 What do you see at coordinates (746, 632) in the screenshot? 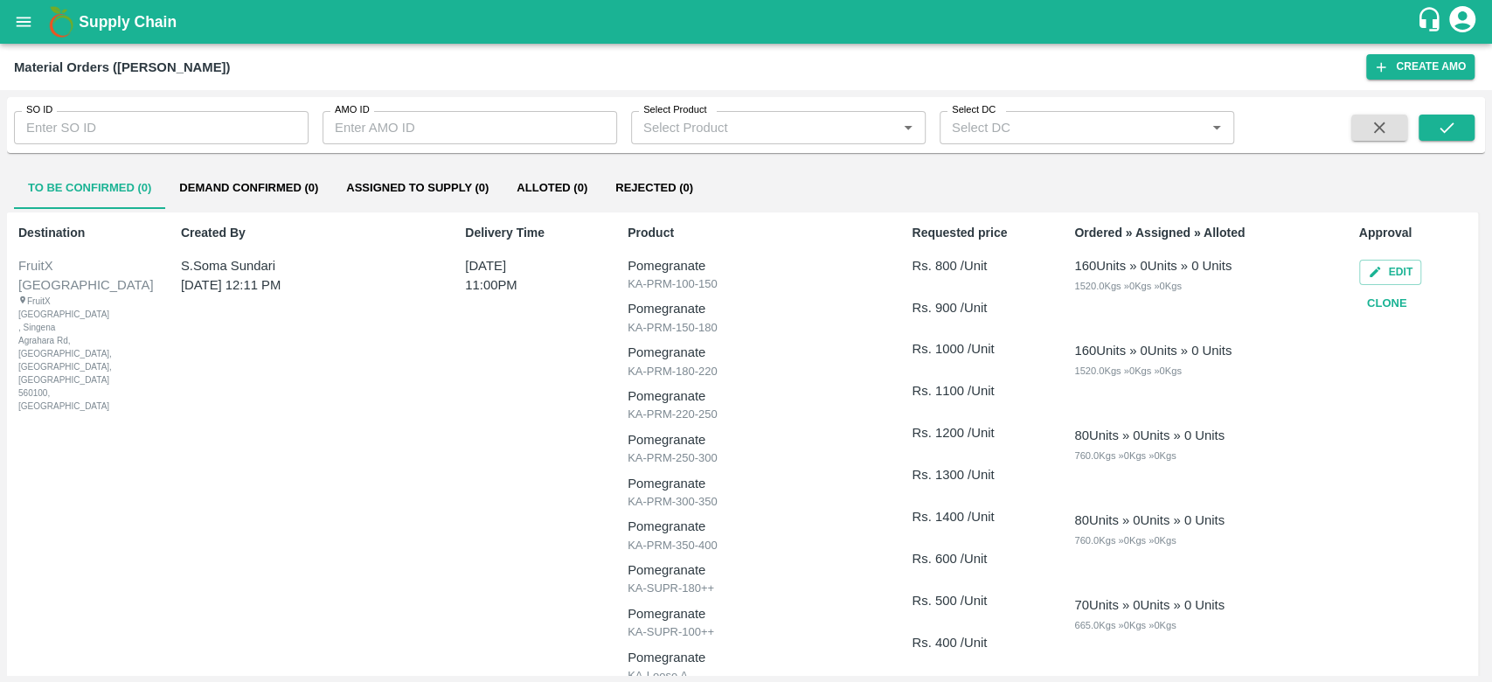
I see `p: KA-SUPR-100++` at bounding box center [746, 632].